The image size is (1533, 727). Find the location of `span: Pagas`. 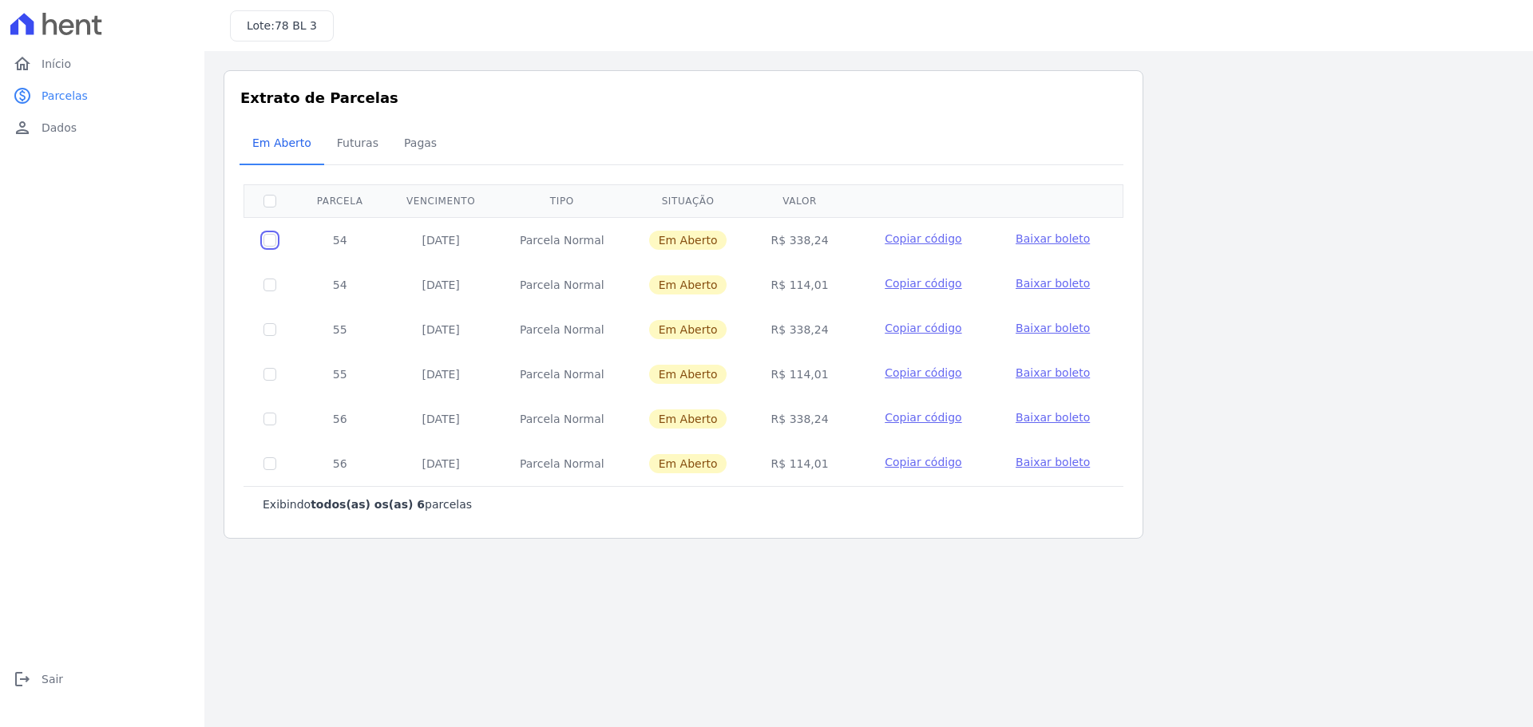

span: Pagas is located at coordinates (420, 143).